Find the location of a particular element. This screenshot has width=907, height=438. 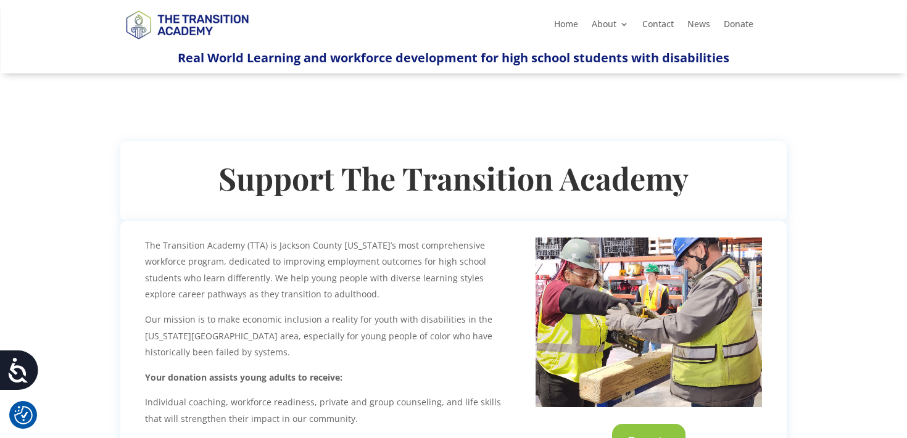

a: Donate is located at coordinates (738, 27).